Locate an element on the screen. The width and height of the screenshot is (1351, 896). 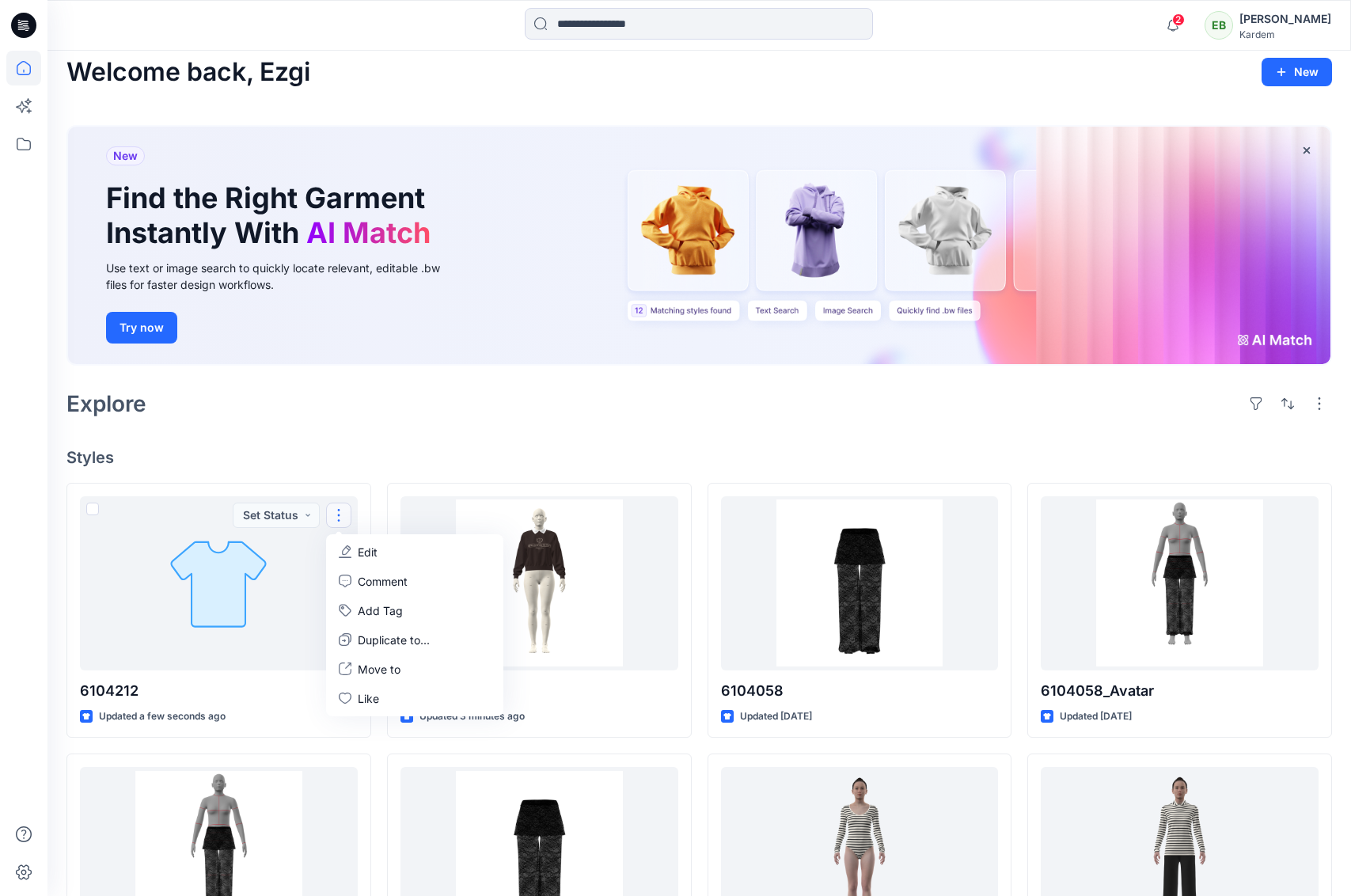
h2: Explore is located at coordinates (106, 403).